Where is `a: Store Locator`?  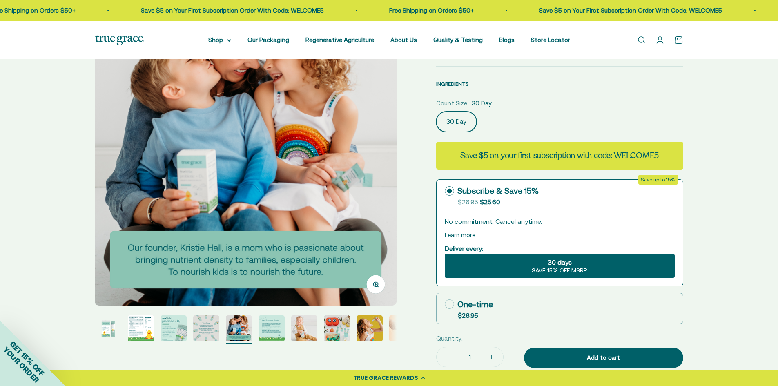
a: Store Locator is located at coordinates (550, 40).